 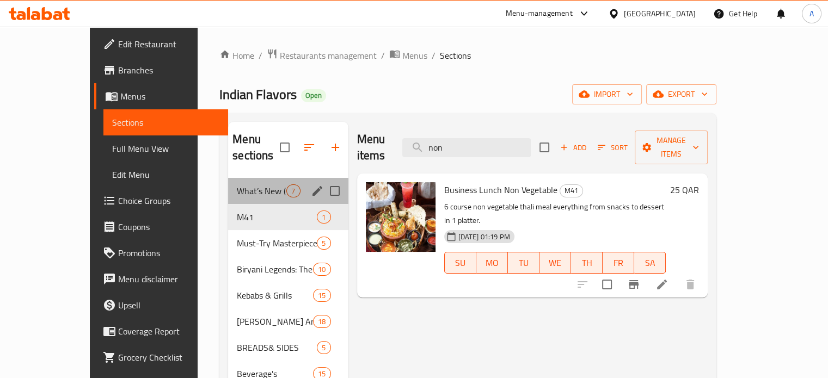 I want to click on img: Business Lunch Non Vegetable, so click(x=400, y=217).